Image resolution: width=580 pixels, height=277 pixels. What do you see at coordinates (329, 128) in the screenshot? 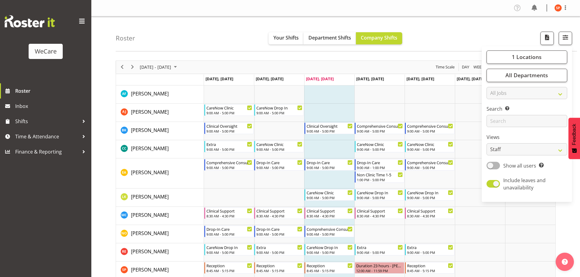
I see `div: Brian Ko"s event - Clinical Oversight Begin From Wednesday, August 13, 2025 at 9:00:00 AM GMT+12:...` at bounding box center [329, 128].